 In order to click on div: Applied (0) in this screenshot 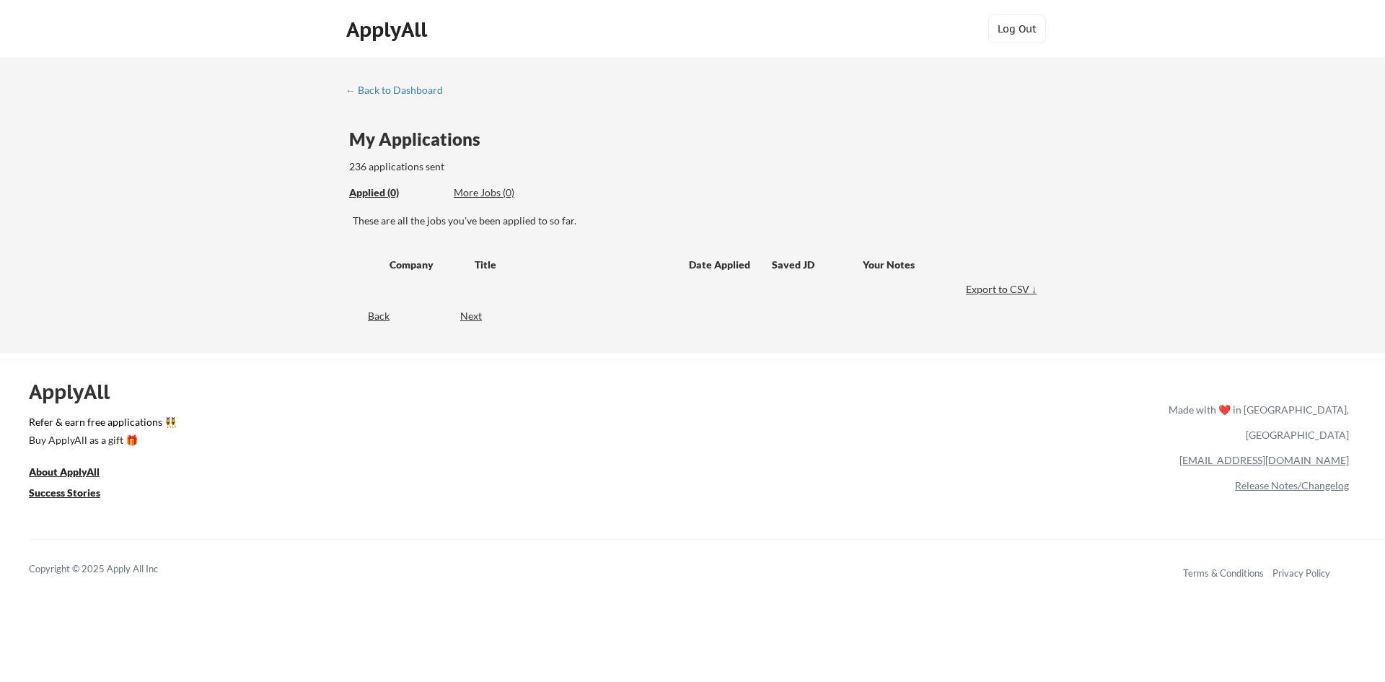, I will do `click(396, 193)`.